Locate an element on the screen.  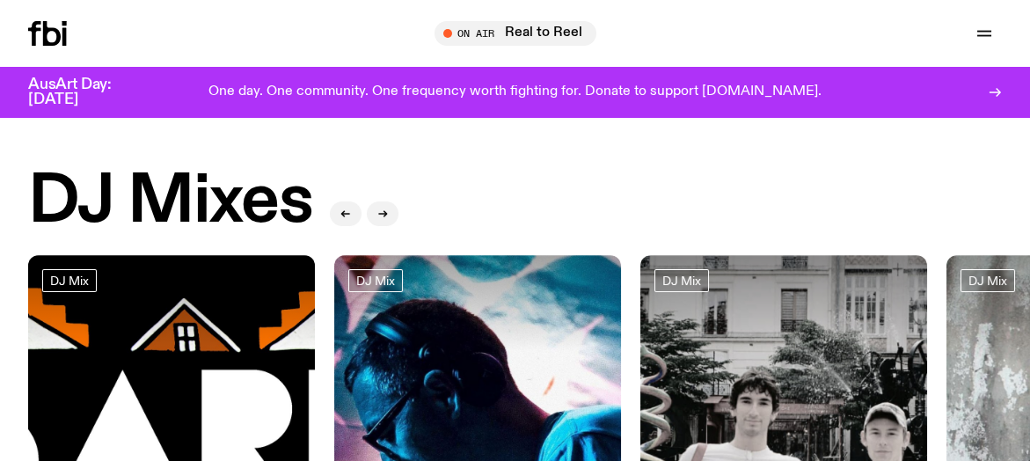
h2: DJ Mixes is located at coordinates (170, 202).